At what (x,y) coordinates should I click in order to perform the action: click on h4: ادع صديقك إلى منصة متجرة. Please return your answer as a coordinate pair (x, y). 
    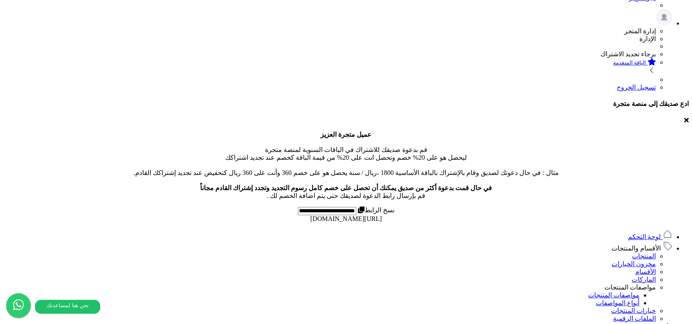
    Looking at the image, I should click on (346, 104).